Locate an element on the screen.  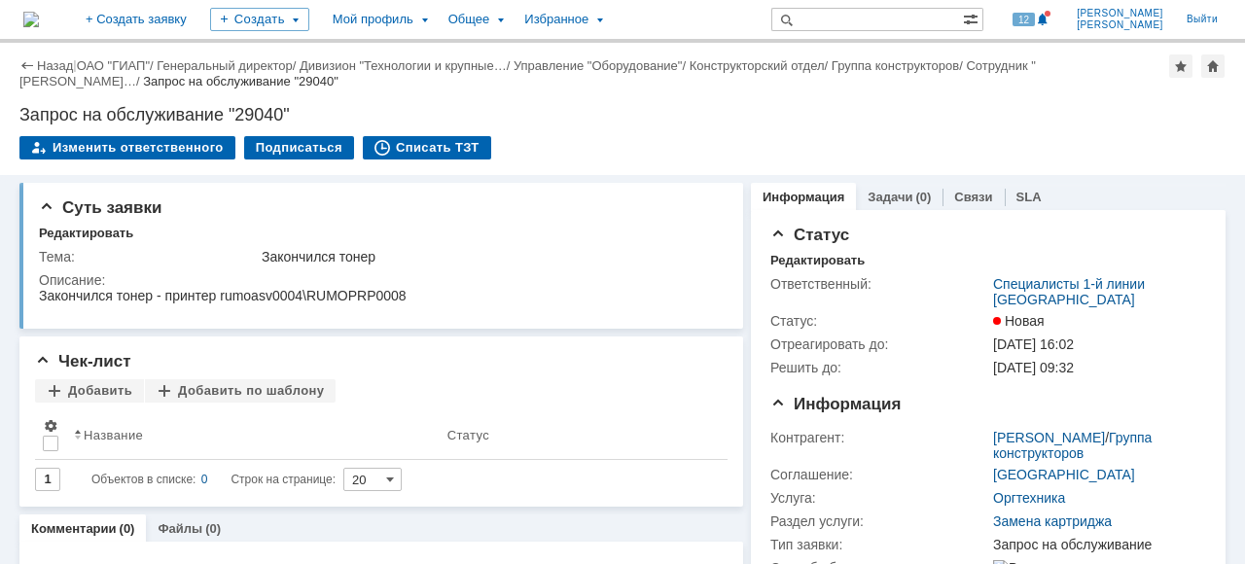
a: Замена картриджа is located at coordinates (1052, 521).